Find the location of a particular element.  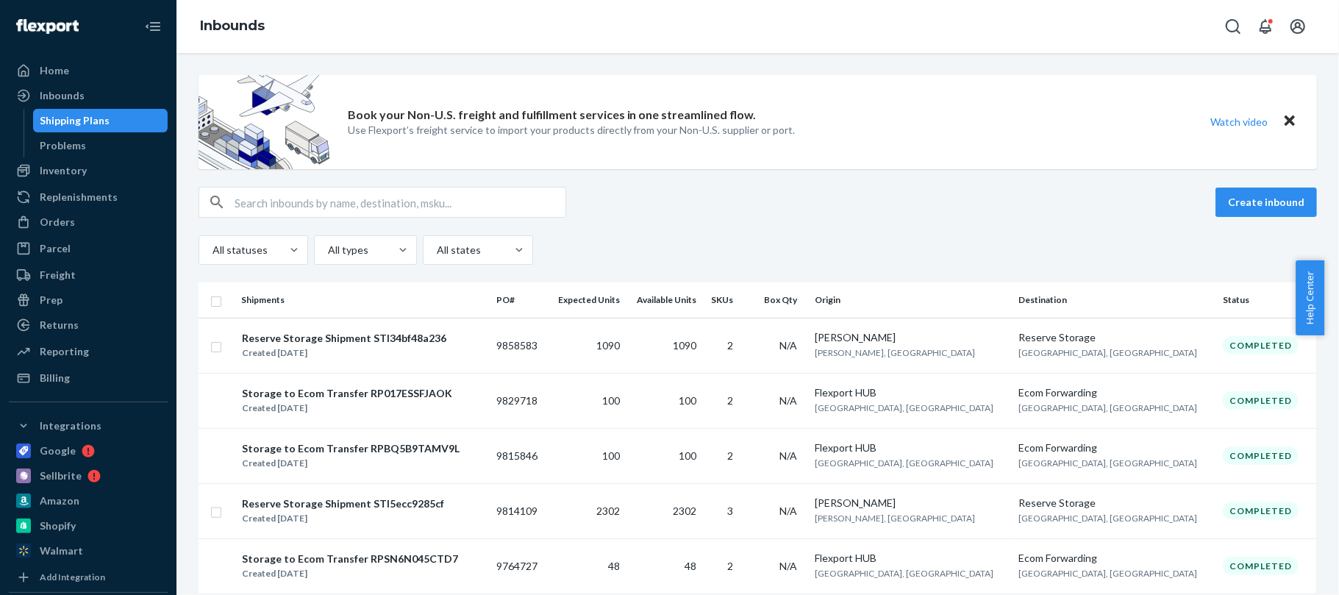

div: Billing is located at coordinates (54, 378).